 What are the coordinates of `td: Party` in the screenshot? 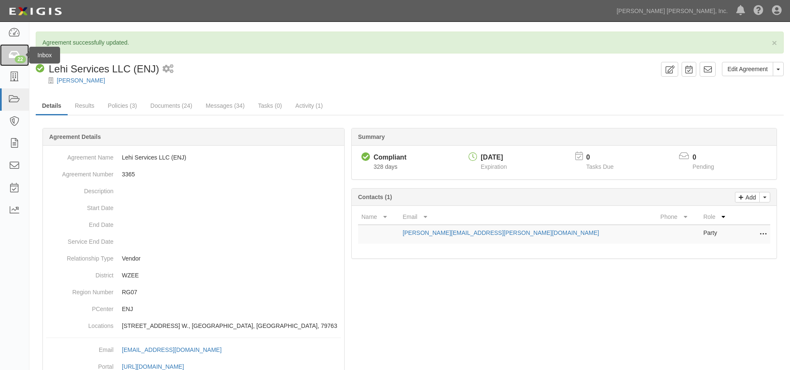 It's located at (719, 234).